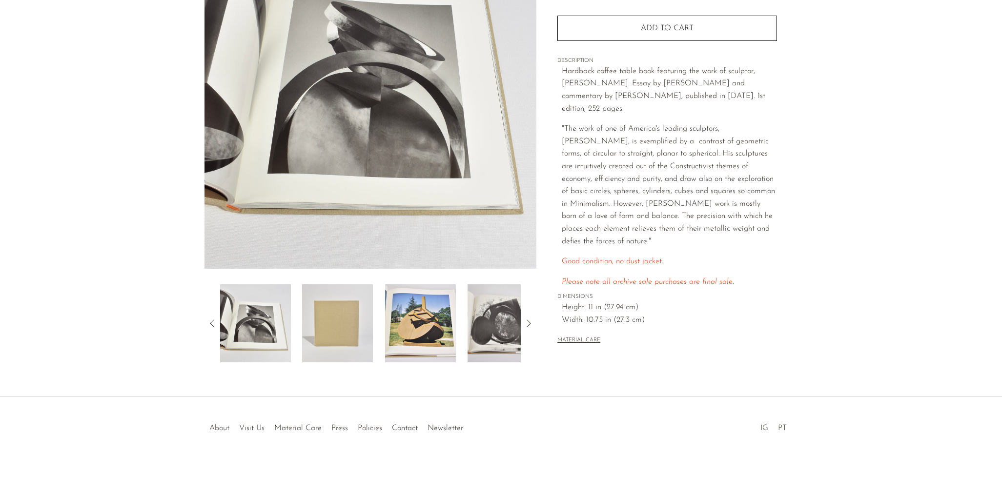 This screenshot has width=1002, height=493. I want to click on button: MATERIAL CARE, so click(579, 341).